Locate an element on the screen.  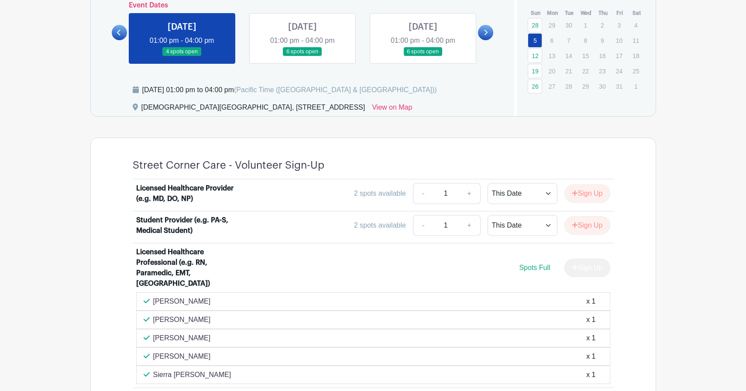
p: 27 is located at coordinates (552, 86).